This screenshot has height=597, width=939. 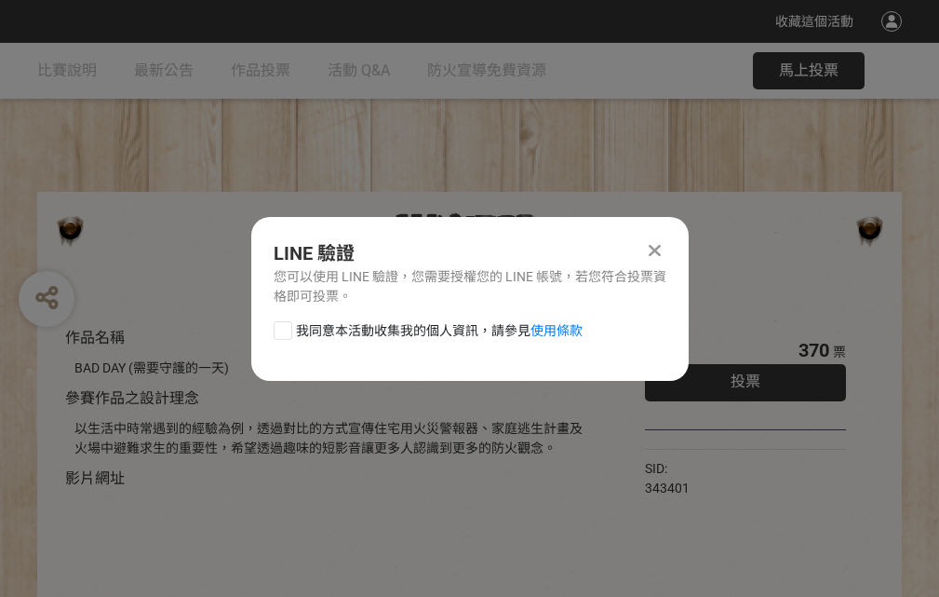 I want to click on div: 以生活中時常遇到的經驗為例，透過對比的方式宣傳住宅用火災警報器、家庭逃生計畫及火場中避難求生的重要性，希望透過趣味的短影音讓更多人認識到更多的防火觀念。, so click(x=331, y=438).